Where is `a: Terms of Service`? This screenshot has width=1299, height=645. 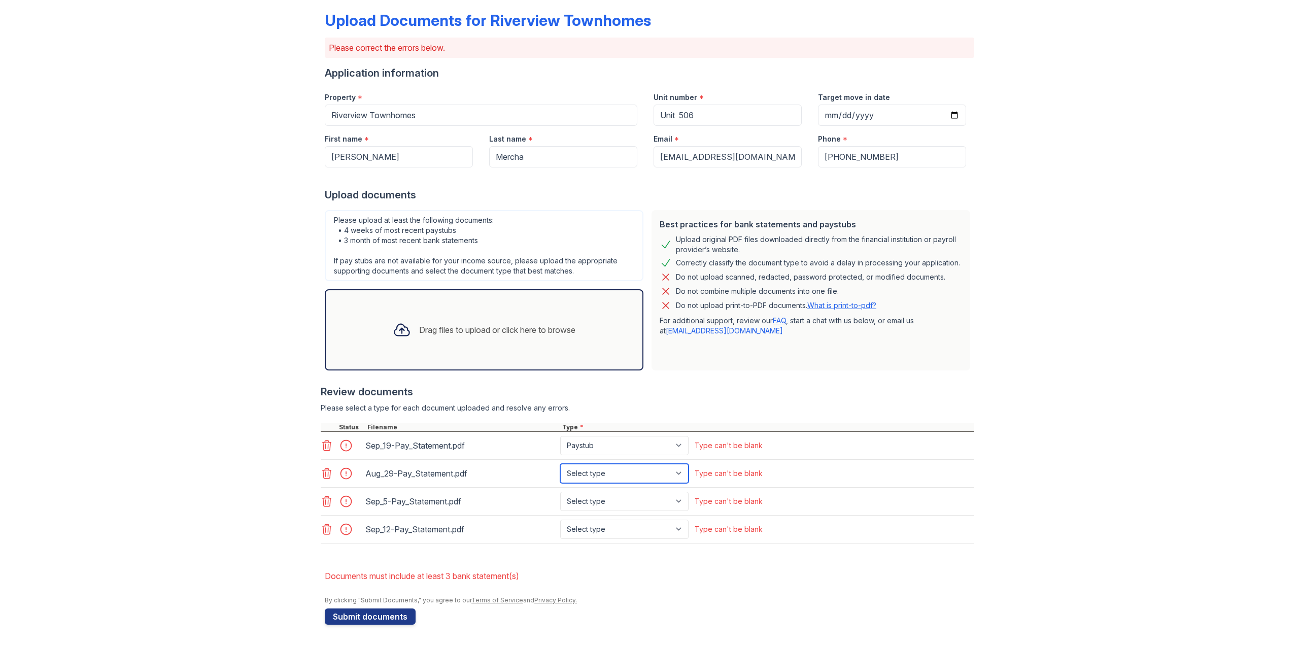 a: Terms of Service is located at coordinates (497, 600).